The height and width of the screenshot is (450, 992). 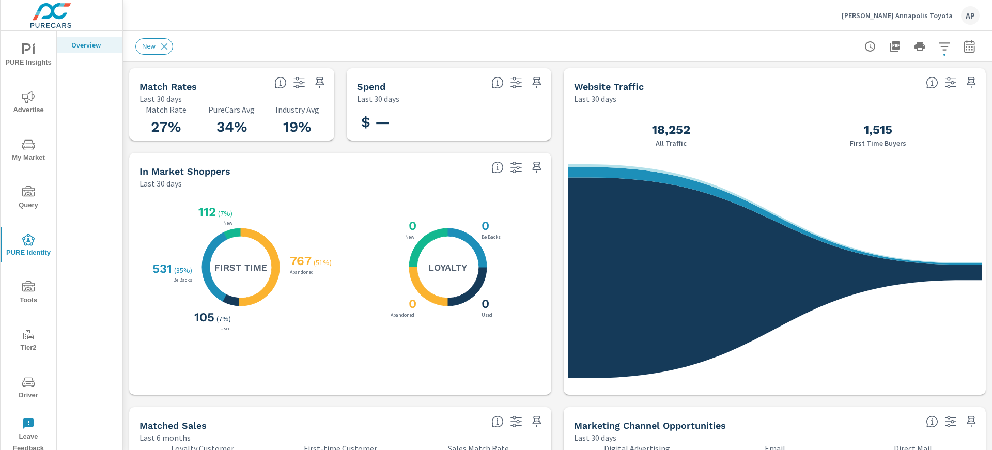 I want to click on h5: Loyalty, so click(x=447, y=267).